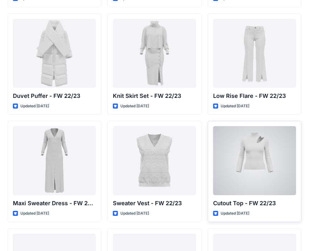 The width and height of the screenshot is (309, 251). I want to click on a: Maxi Sweater Dress - FW 22/23, so click(54, 161).